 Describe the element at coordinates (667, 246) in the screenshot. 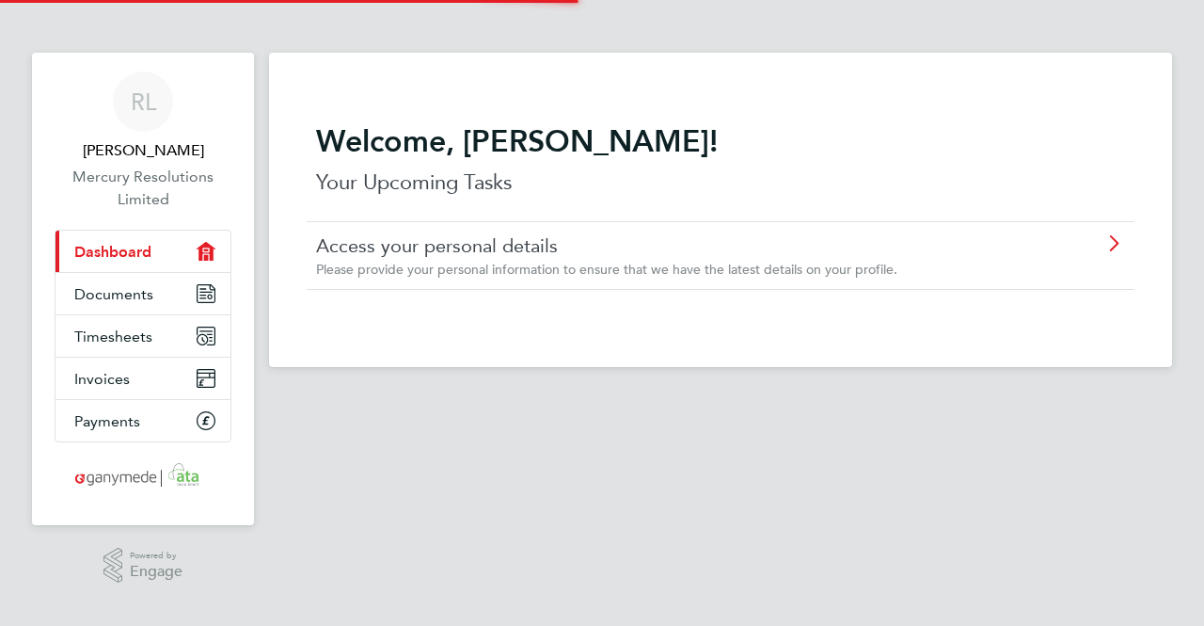

I see `a: Access your personal details` at that location.